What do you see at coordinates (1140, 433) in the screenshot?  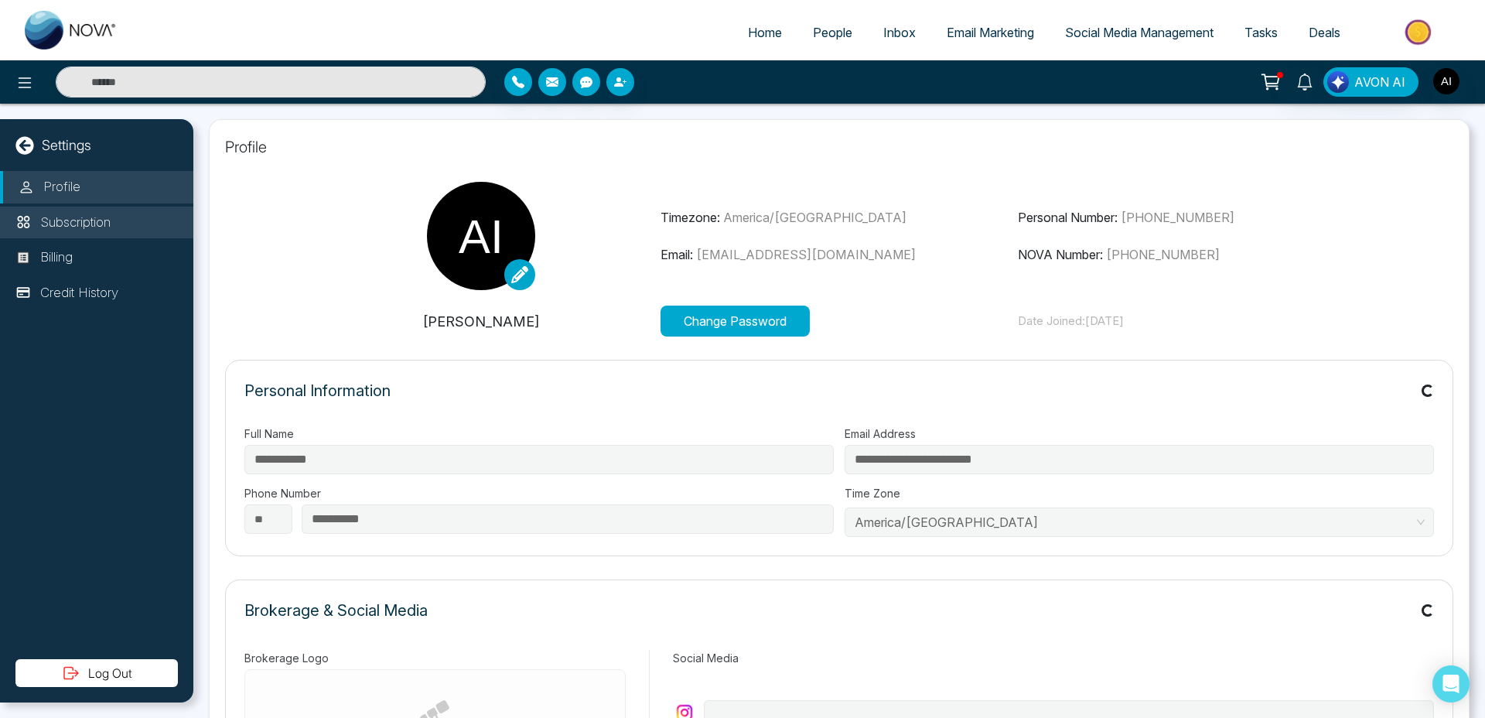 I see `label: Email Address` at bounding box center [1140, 433].